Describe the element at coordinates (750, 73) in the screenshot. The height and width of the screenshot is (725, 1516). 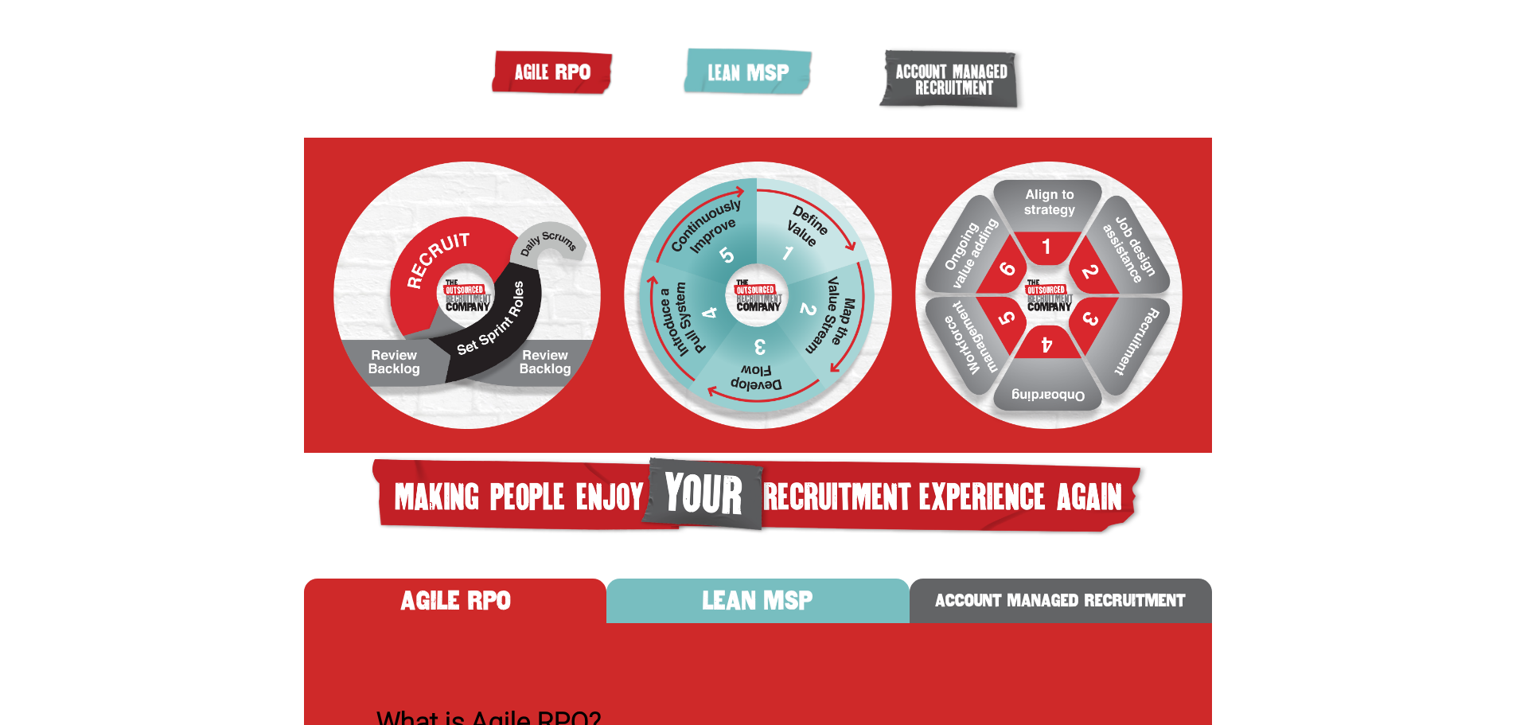
I see `img: lean MSP` at that location.